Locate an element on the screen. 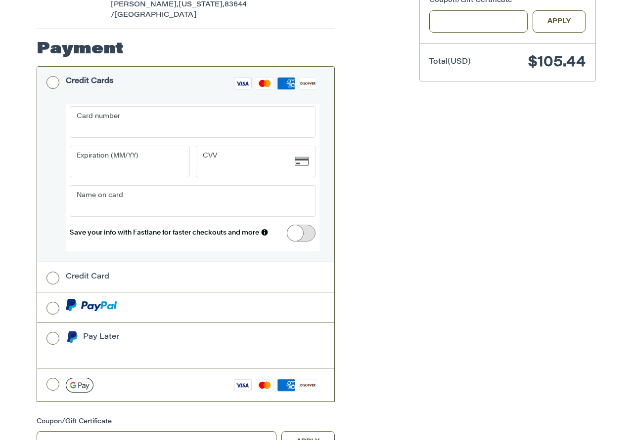  div: Credit Cards is located at coordinates (89, 81).